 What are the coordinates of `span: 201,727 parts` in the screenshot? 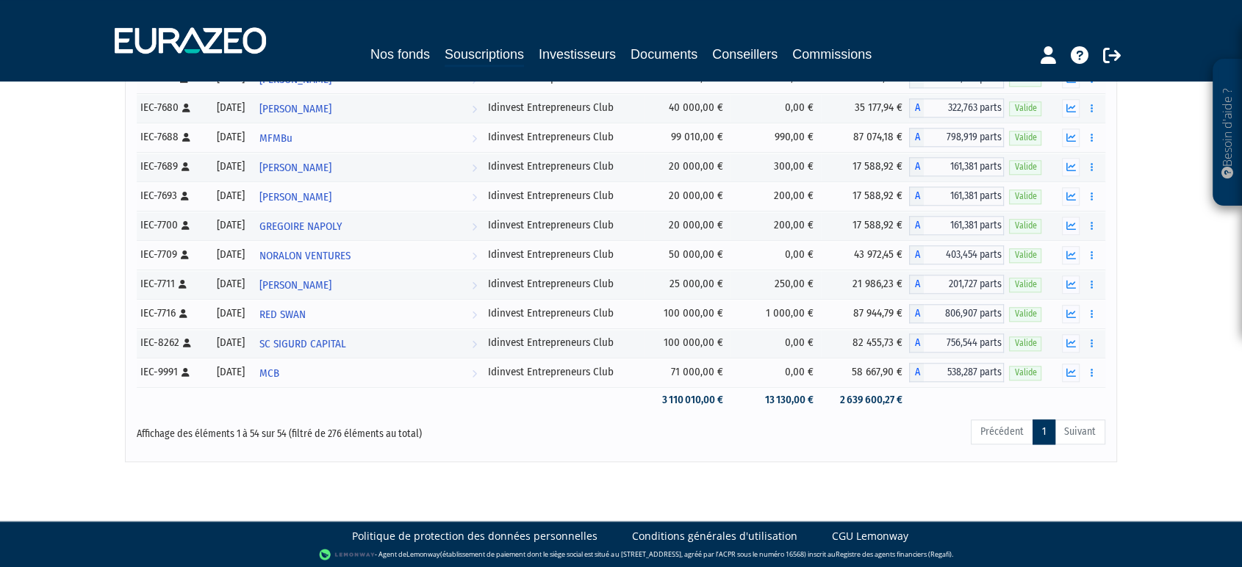 It's located at (963, 284).